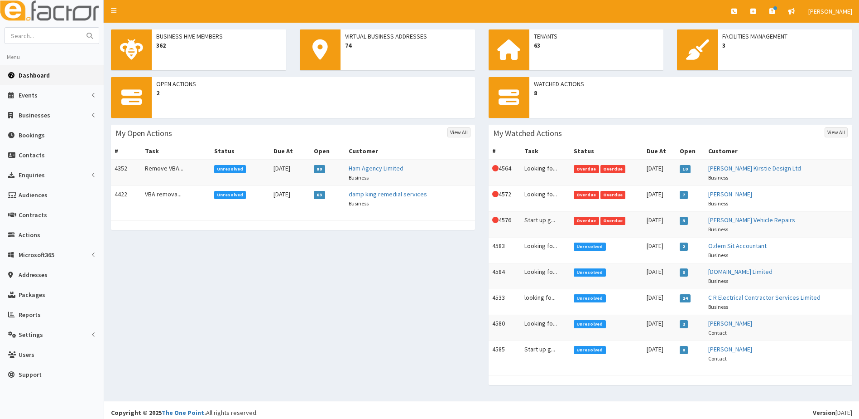 Image resolution: width=859 pixels, height=419 pixels. What do you see at coordinates (32, 175) in the screenshot?
I see `span: Enquiries` at bounding box center [32, 175].